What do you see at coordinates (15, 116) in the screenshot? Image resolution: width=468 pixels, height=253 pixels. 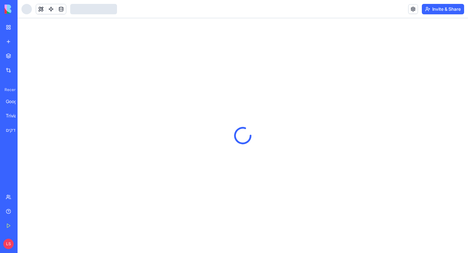 I see `a: TriviaTalk` at bounding box center [15, 116].